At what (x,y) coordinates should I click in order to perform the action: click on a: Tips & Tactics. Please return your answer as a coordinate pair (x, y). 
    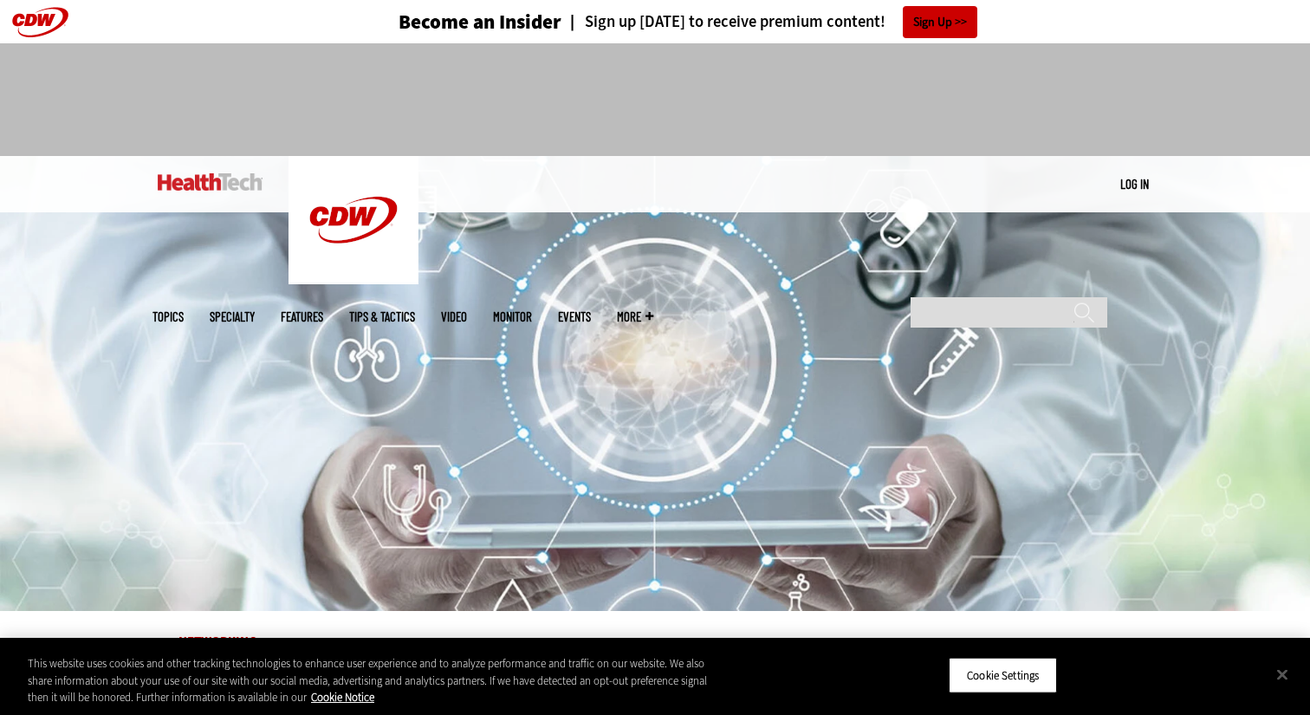
    Looking at the image, I should click on (382, 316).